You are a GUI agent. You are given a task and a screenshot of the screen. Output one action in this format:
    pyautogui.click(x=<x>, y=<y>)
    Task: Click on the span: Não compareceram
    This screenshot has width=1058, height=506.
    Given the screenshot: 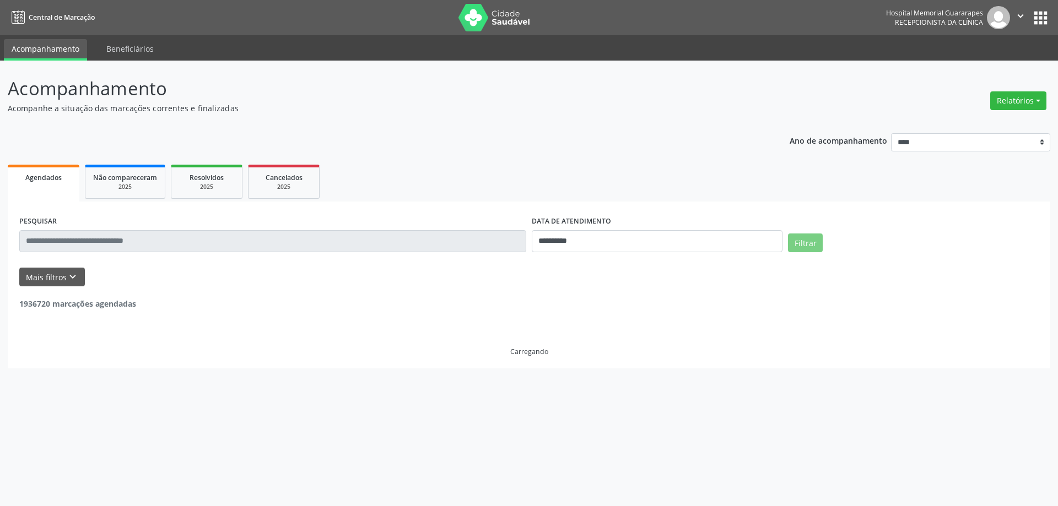 What is the action you would take?
    pyautogui.click(x=125, y=177)
    